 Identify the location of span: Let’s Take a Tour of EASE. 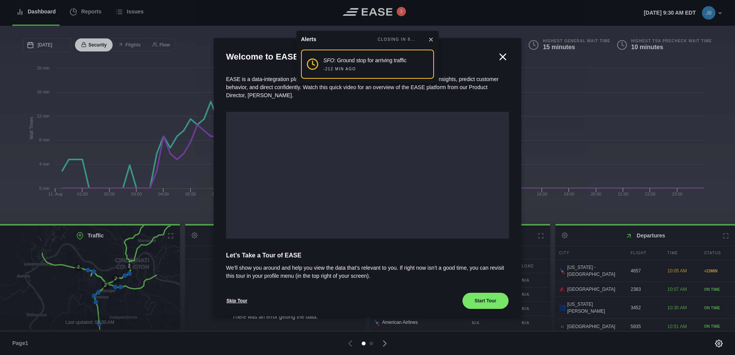
(368, 256).